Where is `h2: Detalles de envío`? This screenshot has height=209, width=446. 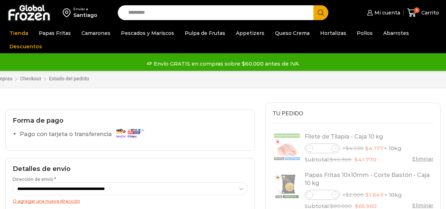 h2: Detalles de envío is located at coordinates (130, 169).